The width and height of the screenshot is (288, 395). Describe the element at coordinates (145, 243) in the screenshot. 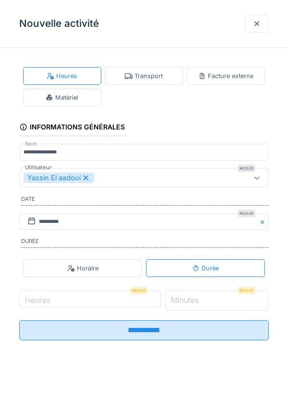

I see `label: Durée` at that location.